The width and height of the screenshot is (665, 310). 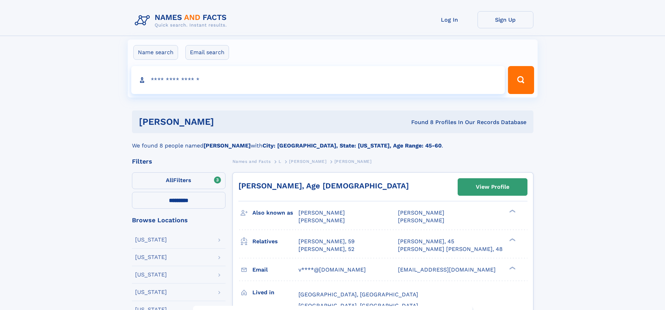 I want to click on a: Sign Up, so click(x=506, y=20).